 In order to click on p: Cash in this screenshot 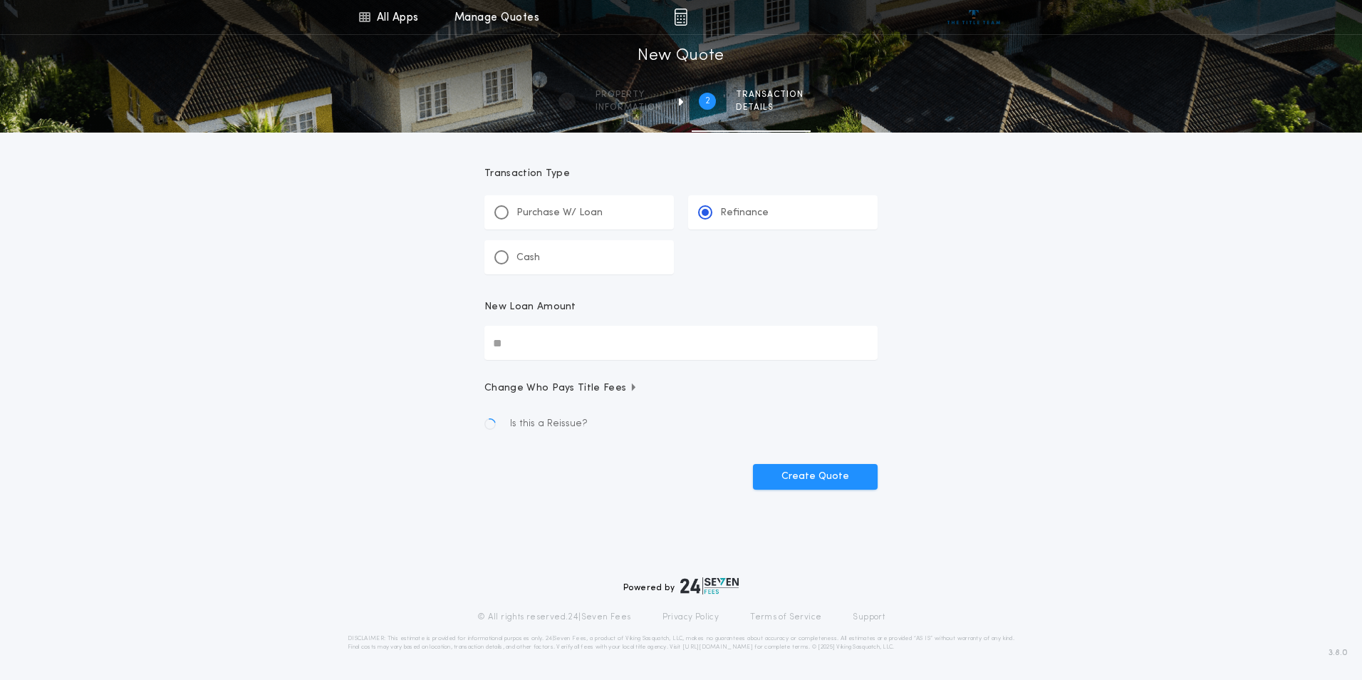, I will do `click(528, 258)`.